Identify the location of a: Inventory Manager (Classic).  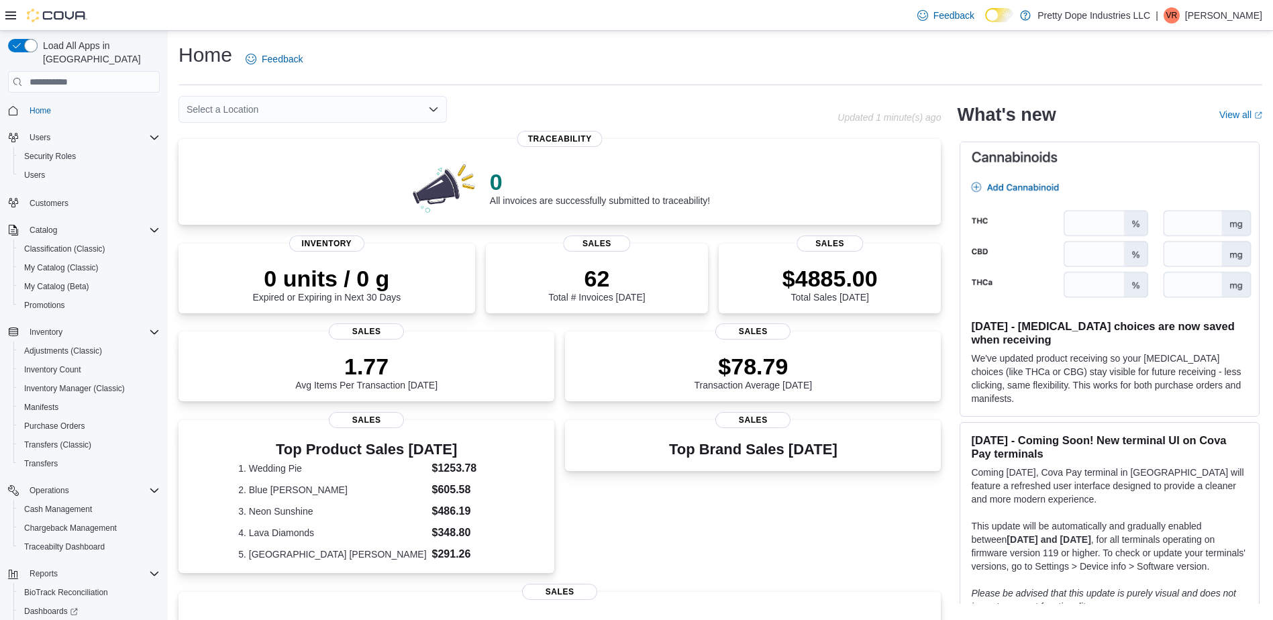
(74, 389).